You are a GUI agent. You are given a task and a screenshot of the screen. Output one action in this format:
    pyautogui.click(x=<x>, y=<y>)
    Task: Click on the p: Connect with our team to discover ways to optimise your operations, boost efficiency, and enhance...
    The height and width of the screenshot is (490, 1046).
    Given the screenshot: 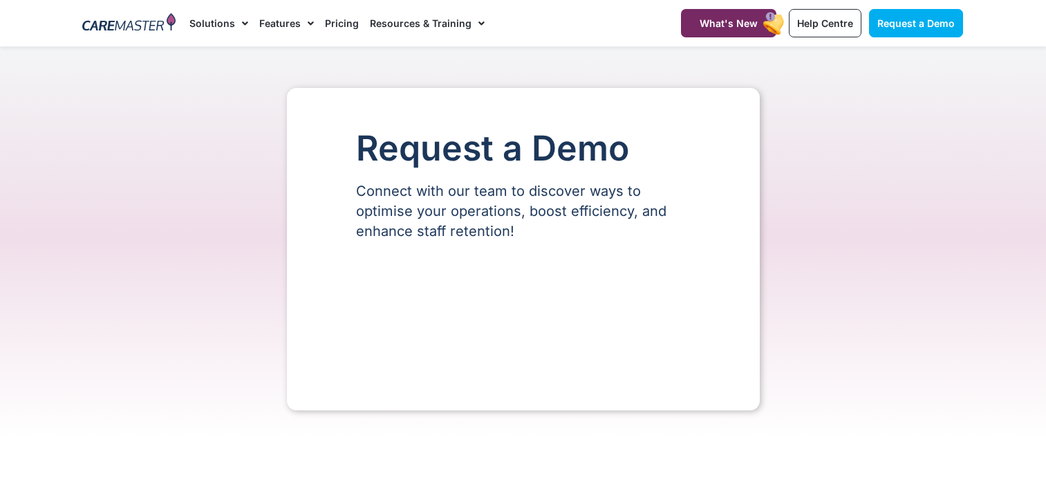 What is the action you would take?
    pyautogui.click(x=523, y=211)
    